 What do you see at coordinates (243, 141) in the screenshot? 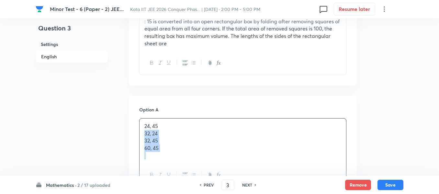
I see `p: 32, 45` at bounding box center [243, 141].